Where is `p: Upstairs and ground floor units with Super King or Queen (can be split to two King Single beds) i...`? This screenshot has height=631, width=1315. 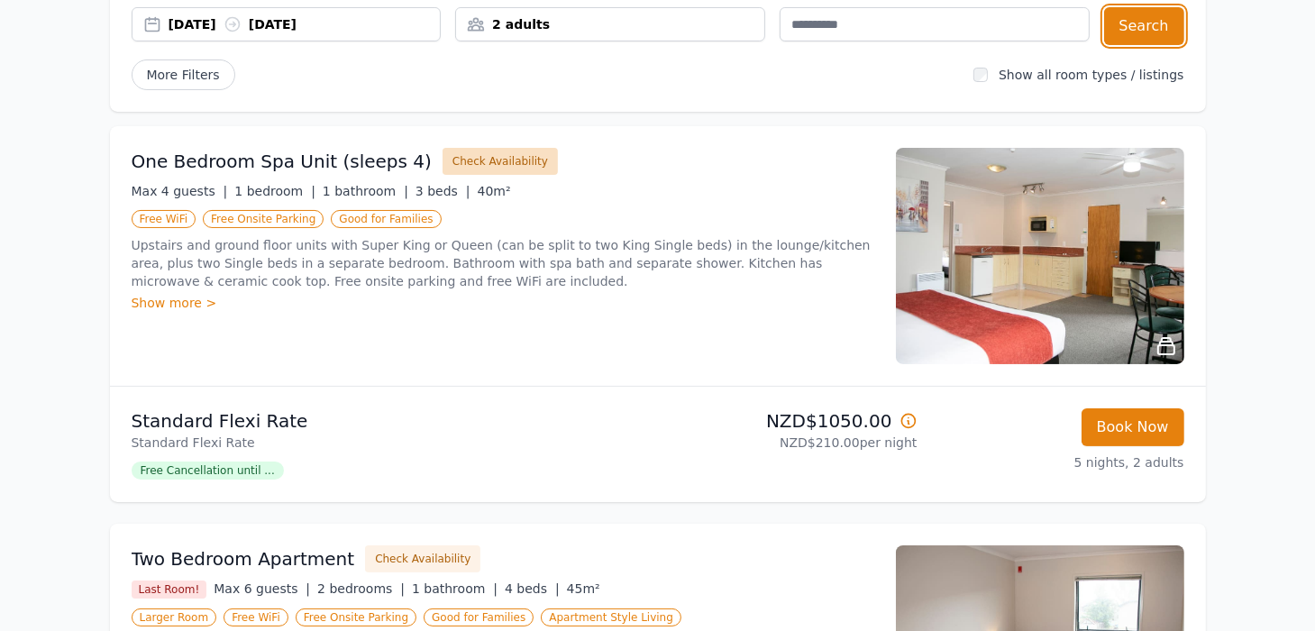
p: Upstairs and ground floor units with Super King or Queen (can be split to two King Single beds) i... is located at coordinates (503, 263).